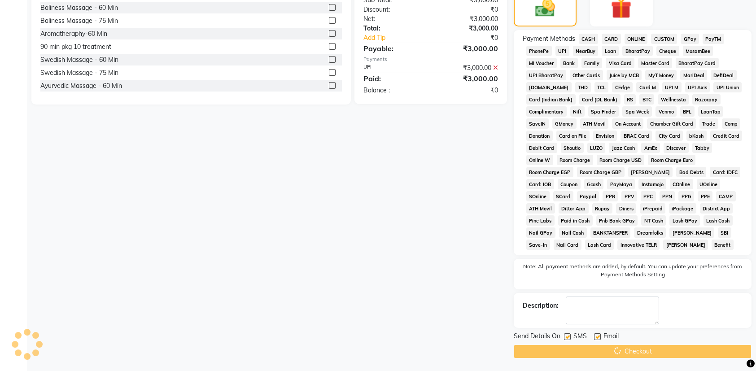 This screenshot has width=756, height=371. Describe the element at coordinates (620, 63) in the screenshot. I see `span: Visa Card` at that location.